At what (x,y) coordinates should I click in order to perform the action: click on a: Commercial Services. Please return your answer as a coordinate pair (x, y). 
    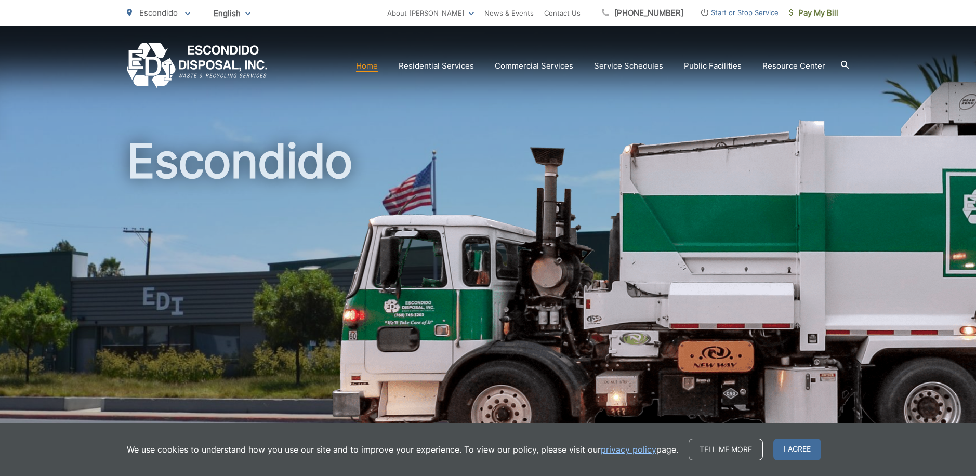
    Looking at the image, I should click on (534, 66).